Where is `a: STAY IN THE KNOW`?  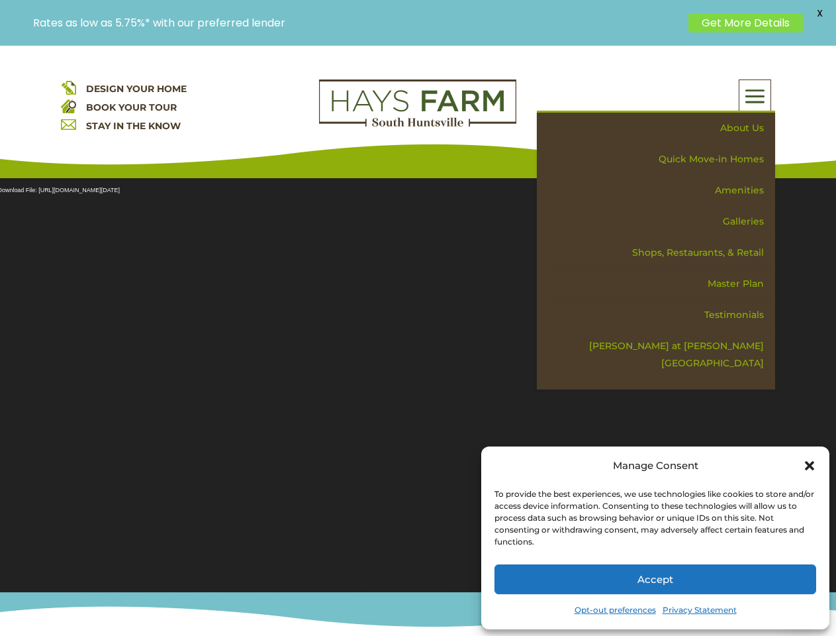
a: STAY IN THE KNOW is located at coordinates (133, 126).